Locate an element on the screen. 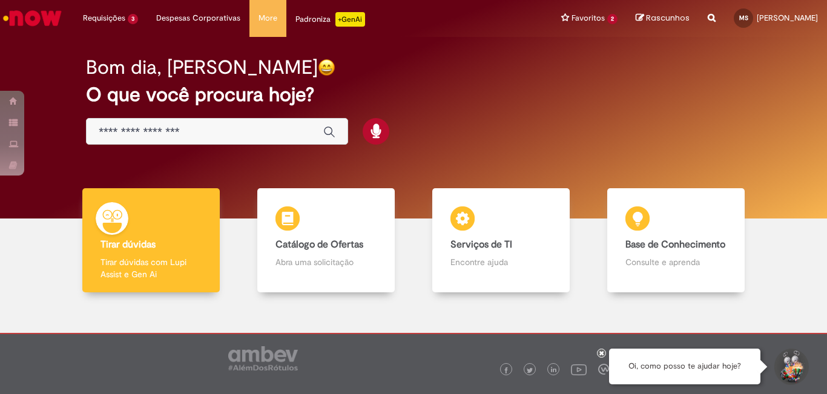  b: Serviços de TI is located at coordinates (481, 245).